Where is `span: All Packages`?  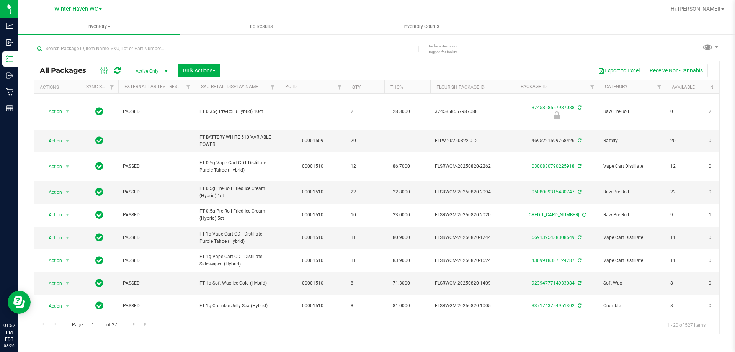 span: All Packages is located at coordinates (67, 70).